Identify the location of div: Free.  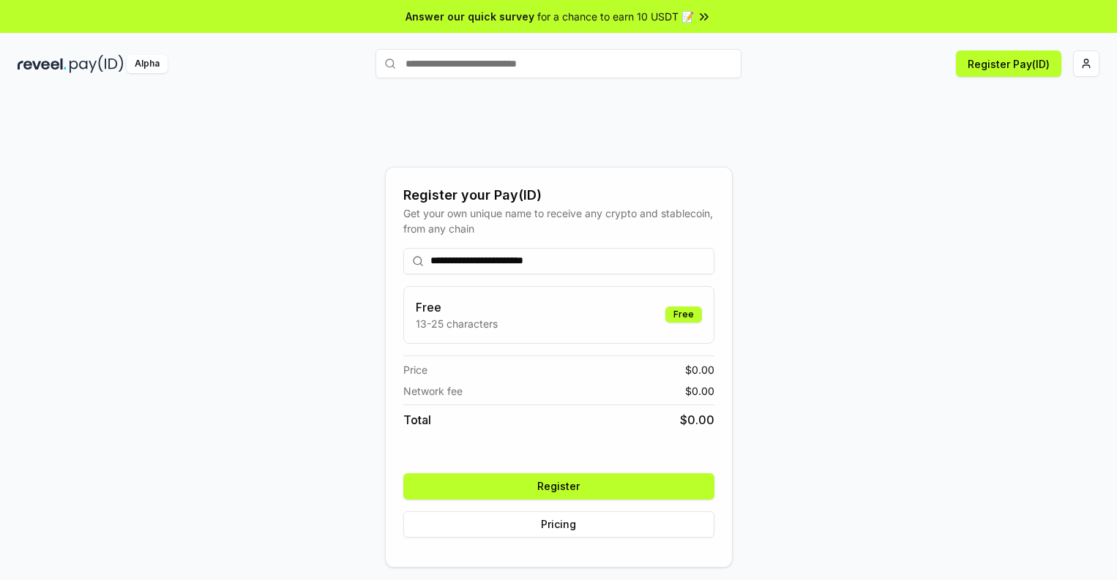
(684, 315).